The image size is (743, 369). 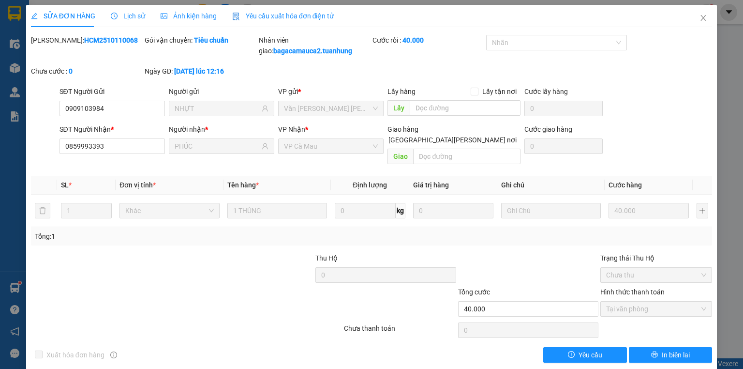 What do you see at coordinates (111, 40) in the screenshot?
I see `b: HCM2510110068` at bounding box center [111, 40].